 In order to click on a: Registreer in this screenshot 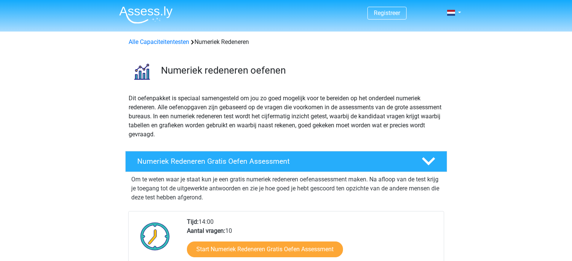, I will do `click(387, 13)`.